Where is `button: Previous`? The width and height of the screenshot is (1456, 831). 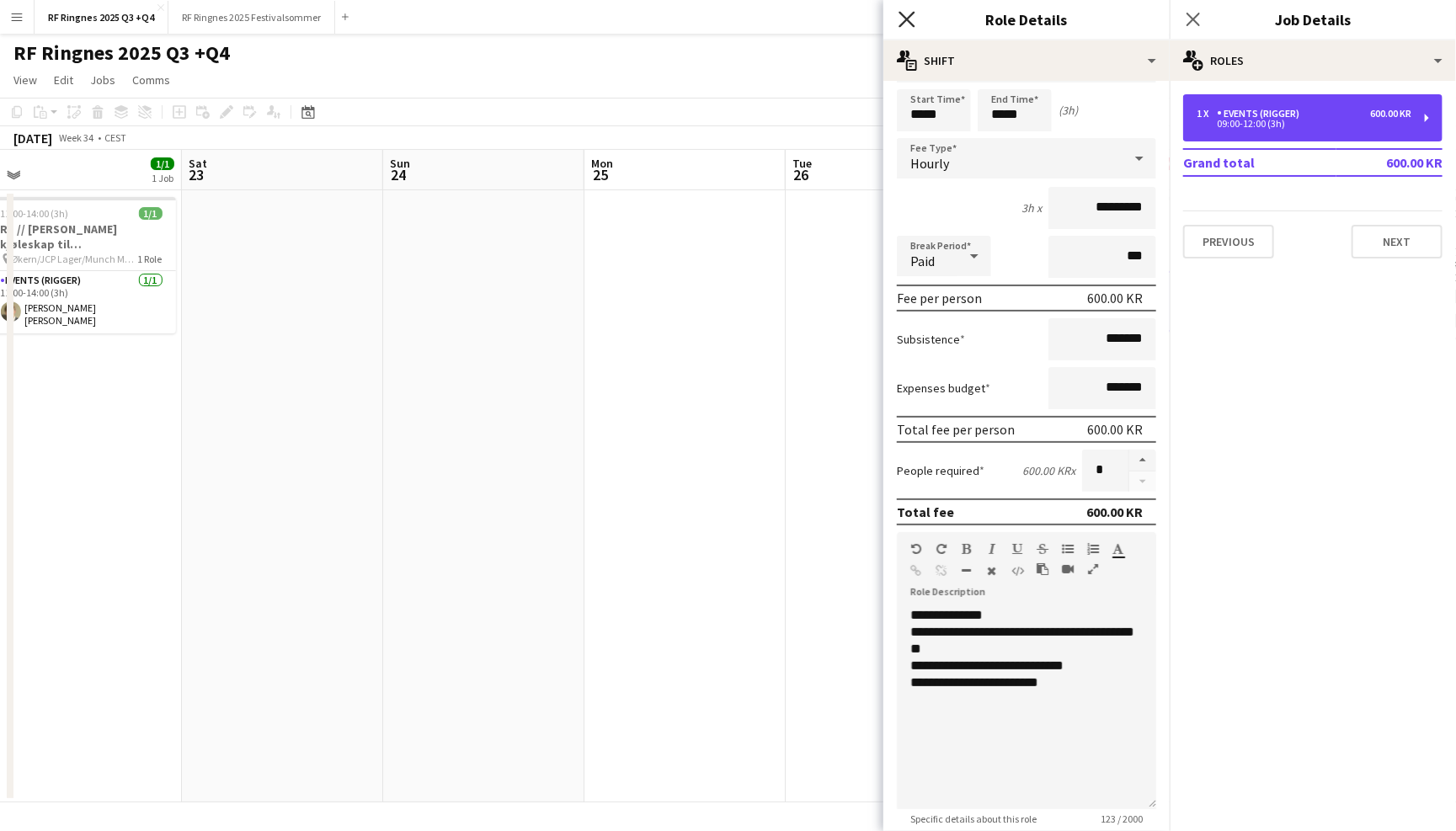
button: Previous is located at coordinates (1229, 242).